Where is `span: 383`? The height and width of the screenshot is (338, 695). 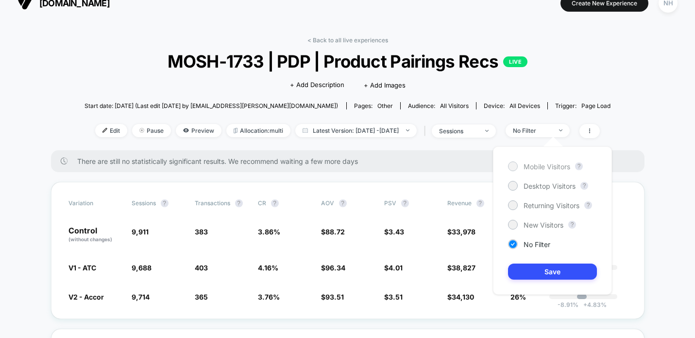 span: 383 is located at coordinates (201, 231).